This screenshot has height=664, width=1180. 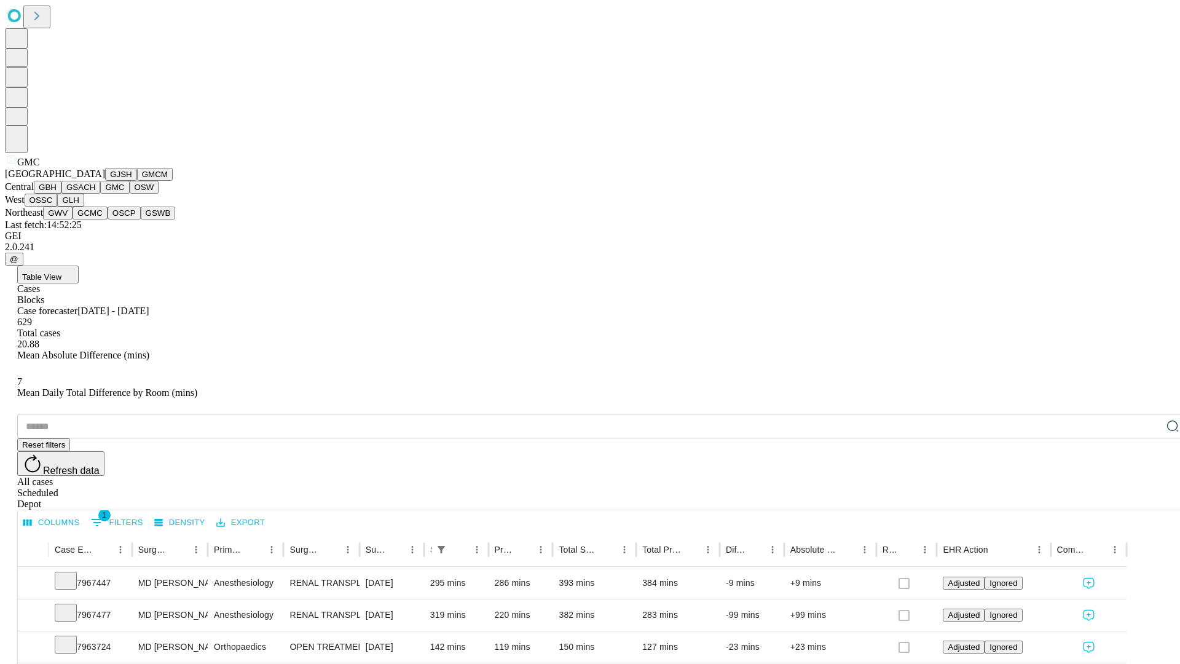 What do you see at coordinates (154, 549) in the screenshot?
I see `div: Surgeon Name` at bounding box center [154, 549].